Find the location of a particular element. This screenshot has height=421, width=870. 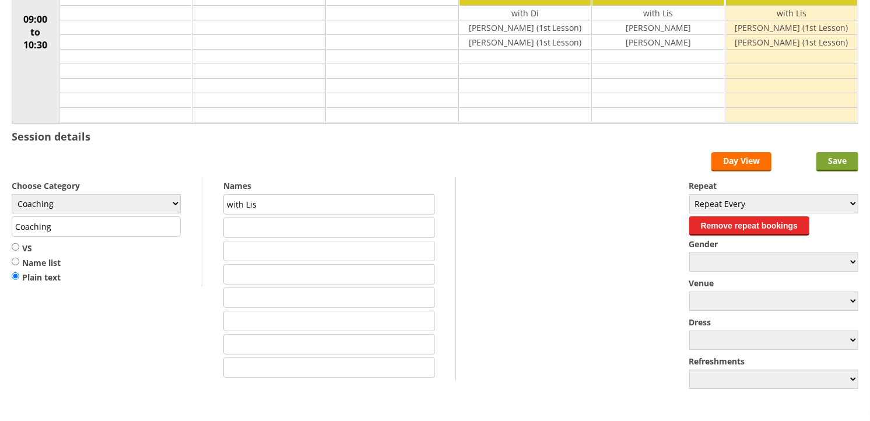

a: Day View is located at coordinates (741, 162).